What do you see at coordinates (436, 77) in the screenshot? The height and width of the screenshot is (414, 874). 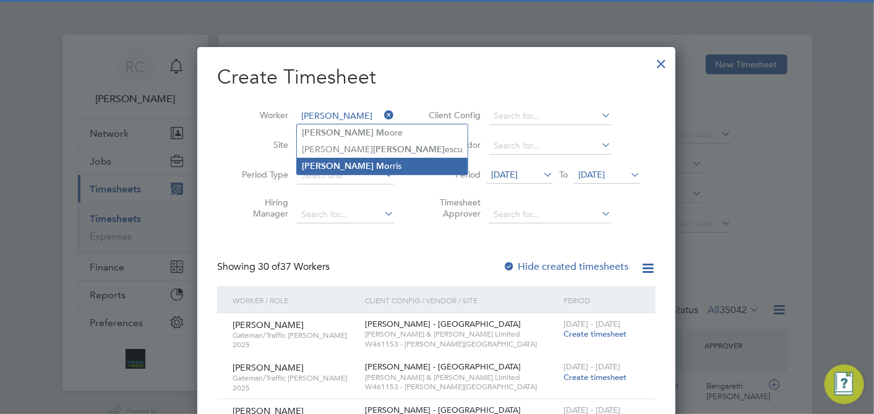 I see `h2: Create Timesheet` at bounding box center [436, 77].